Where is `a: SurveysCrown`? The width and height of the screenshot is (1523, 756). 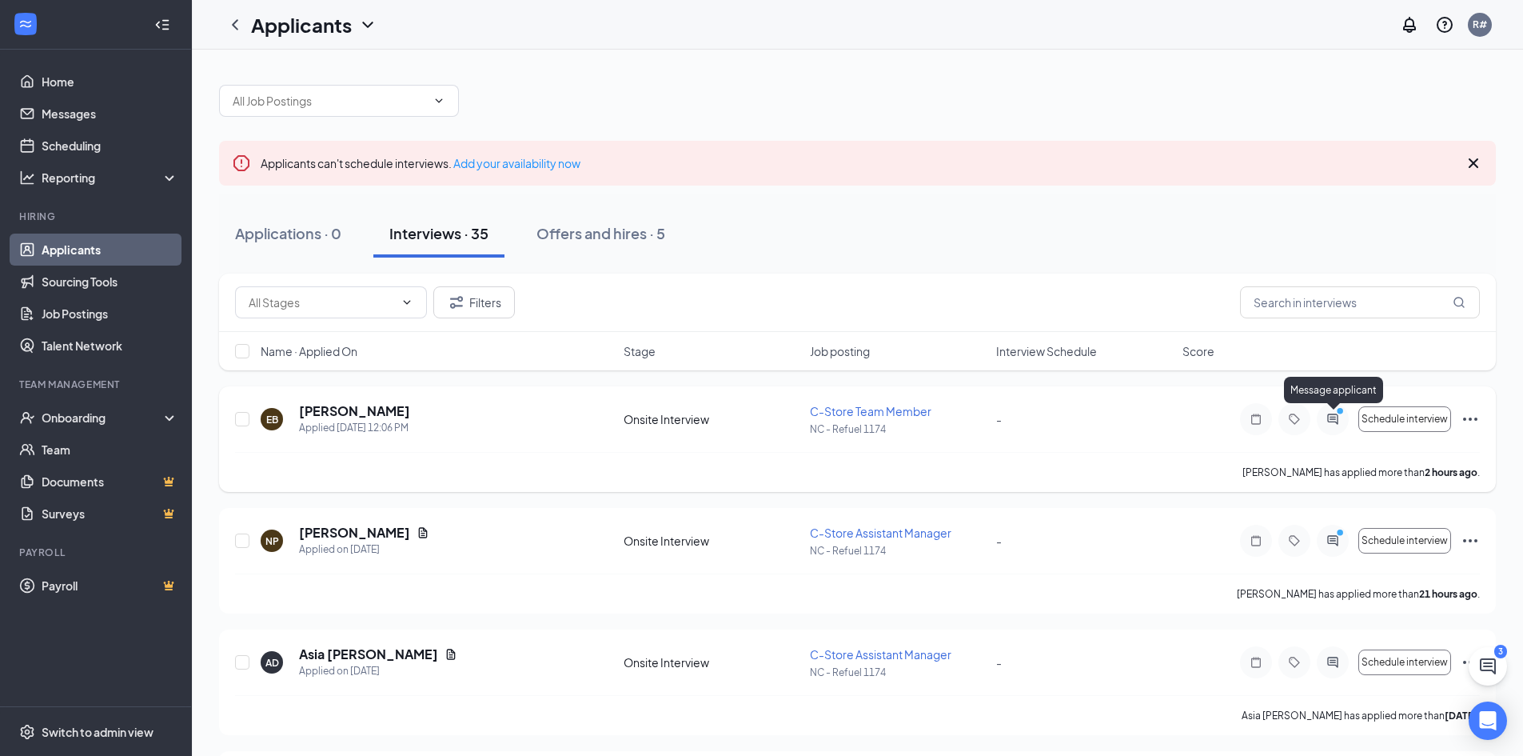
a: SurveysCrown is located at coordinates (110, 513).